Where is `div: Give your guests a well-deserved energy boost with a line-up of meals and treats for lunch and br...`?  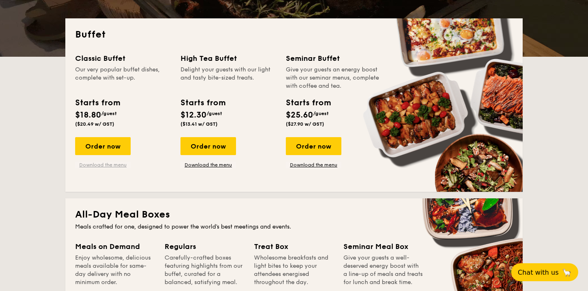 div: Give your guests a well-deserved energy boost with a line-up of meals and treats for lunch and br... is located at coordinates (383, 270).